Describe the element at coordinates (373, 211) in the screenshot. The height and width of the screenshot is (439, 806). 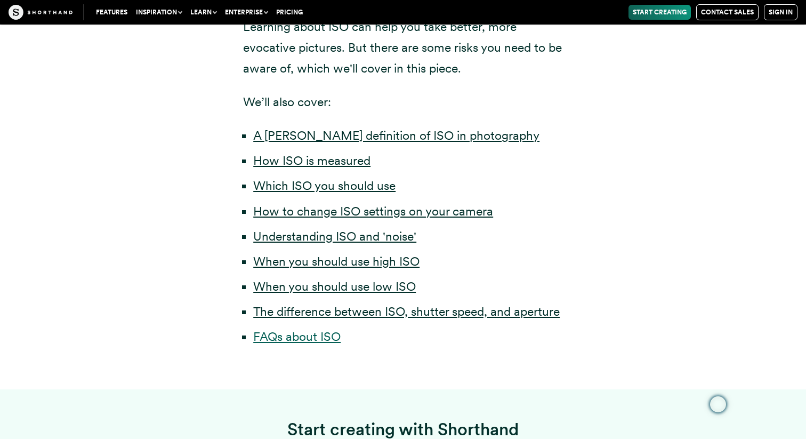
I see `a: How to change ISO settings on your camera` at that location.